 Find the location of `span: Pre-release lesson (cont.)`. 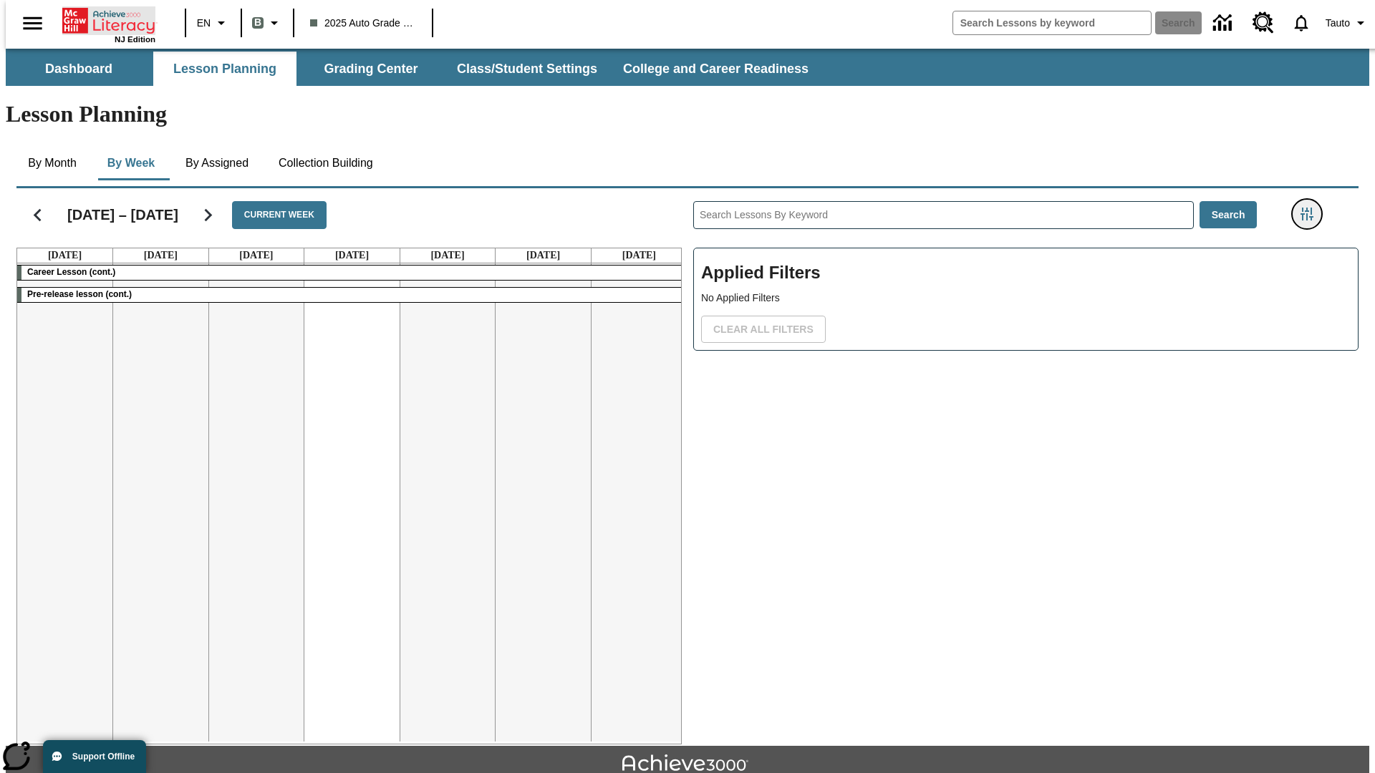

span: Pre-release lesson (cont.) is located at coordinates (79, 294).